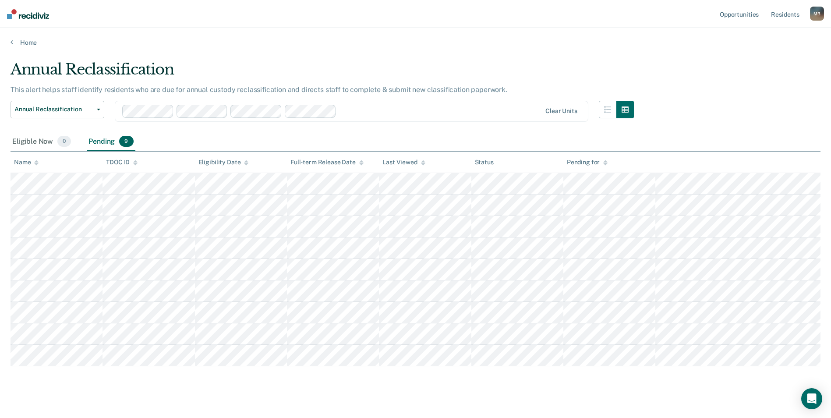 The width and height of the screenshot is (831, 418). What do you see at coordinates (122, 162) in the screenshot?
I see `div: TDOC ID` at bounding box center [122, 162].